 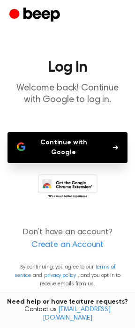 What do you see at coordinates (67, 314) in the screenshot?
I see `span: Contact us` at bounding box center [67, 314].